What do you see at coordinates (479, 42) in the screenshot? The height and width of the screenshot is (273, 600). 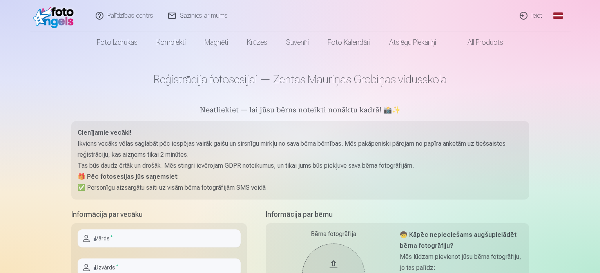 I see `a: All products` at bounding box center [479, 42].